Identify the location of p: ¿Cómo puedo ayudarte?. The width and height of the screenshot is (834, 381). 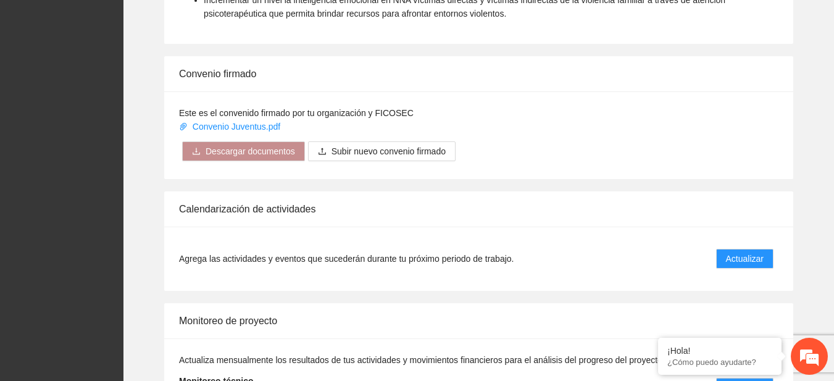
(720, 362).